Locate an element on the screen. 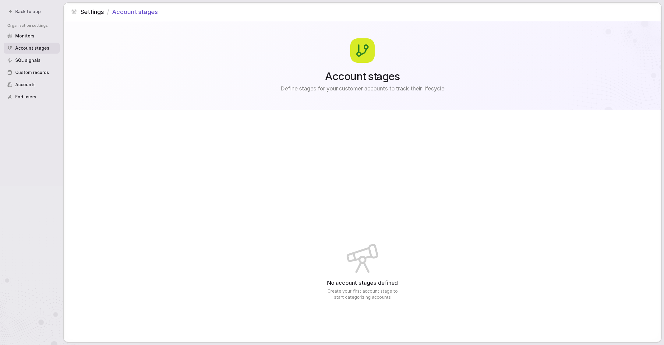 Image resolution: width=664 pixels, height=345 pixels. a: End users is located at coordinates (32, 97).